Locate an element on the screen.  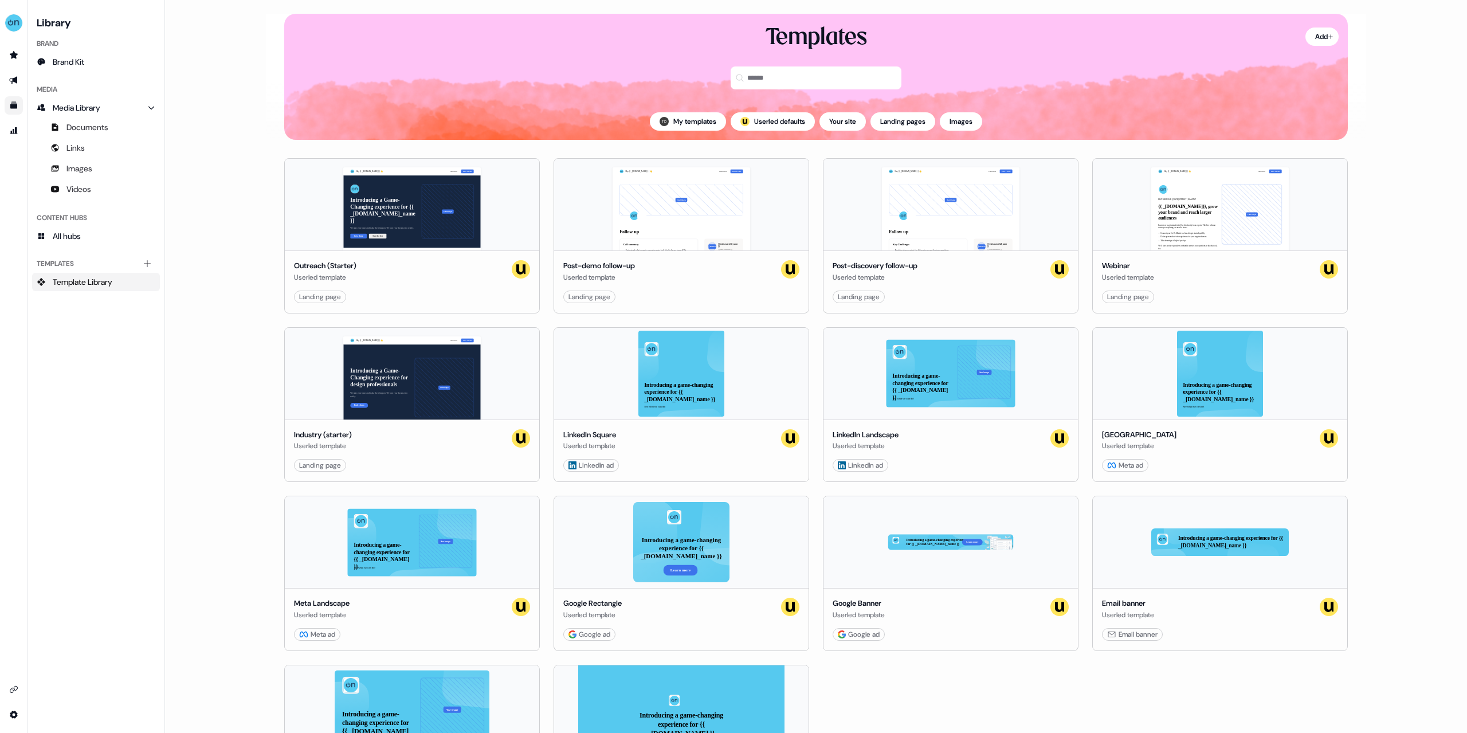
a: Brand Kit is located at coordinates (96, 62).